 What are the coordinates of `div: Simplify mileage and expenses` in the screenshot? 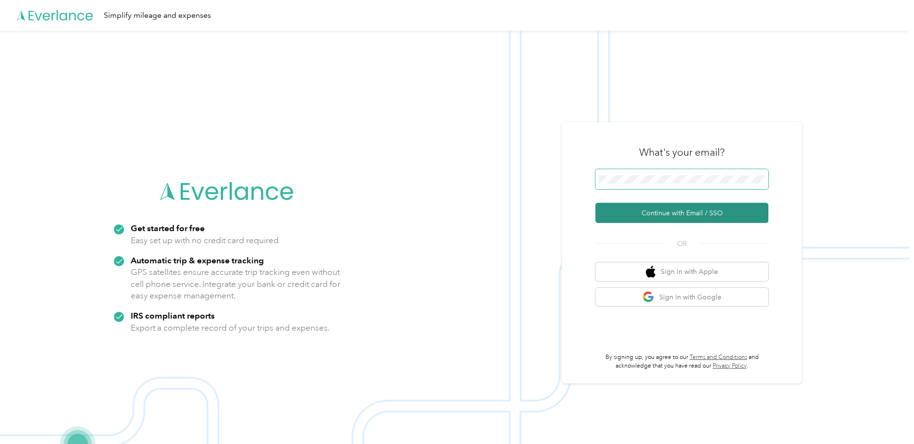 It's located at (157, 15).